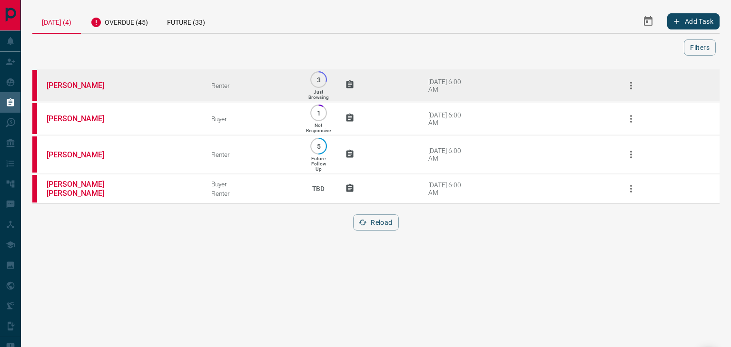 The width and height of the screenshot is (731, 347). Describe the element at coordinates (318, 146) in the screenshot. I see `p: 5` at that location.